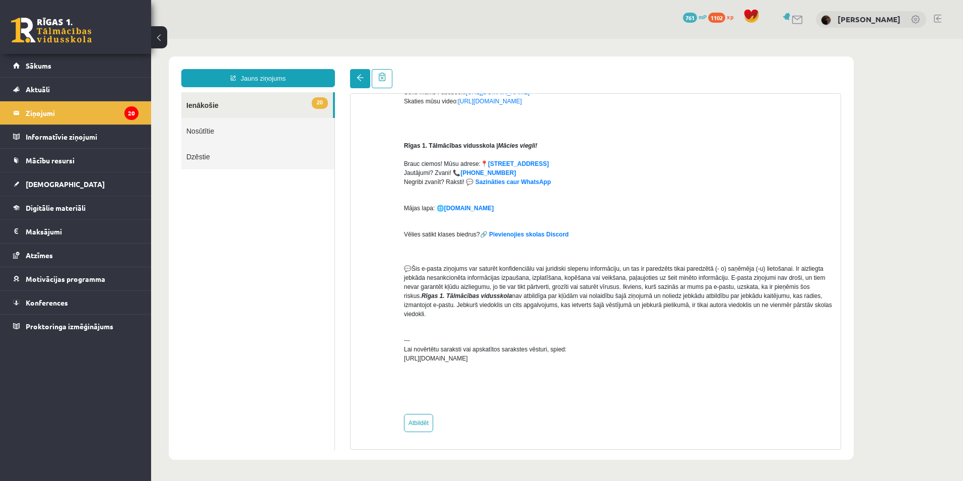 The width and height of the screenshot is (963, 481). What do you see at coordinates (76, 89) in the screenshot?
I see `a: Aktuāli` at bounding box center [76, 89].